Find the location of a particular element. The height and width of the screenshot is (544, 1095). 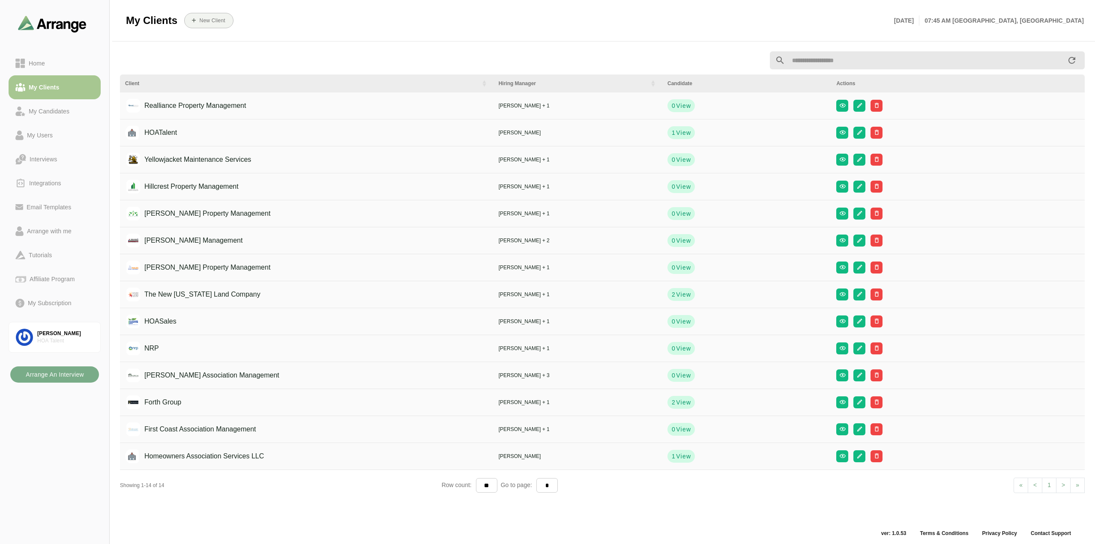

a: Affiliate Program is located at coordinates (54, 279).